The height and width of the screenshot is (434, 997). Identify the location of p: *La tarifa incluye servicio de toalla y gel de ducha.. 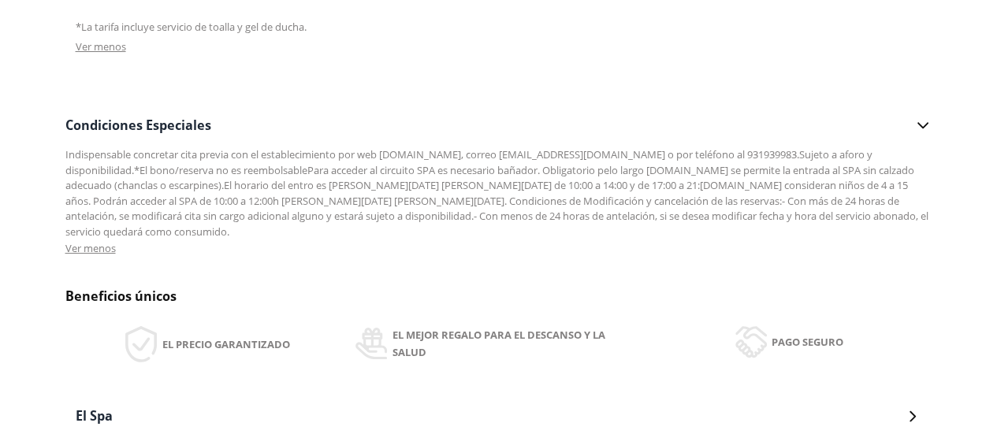
(280, 28).